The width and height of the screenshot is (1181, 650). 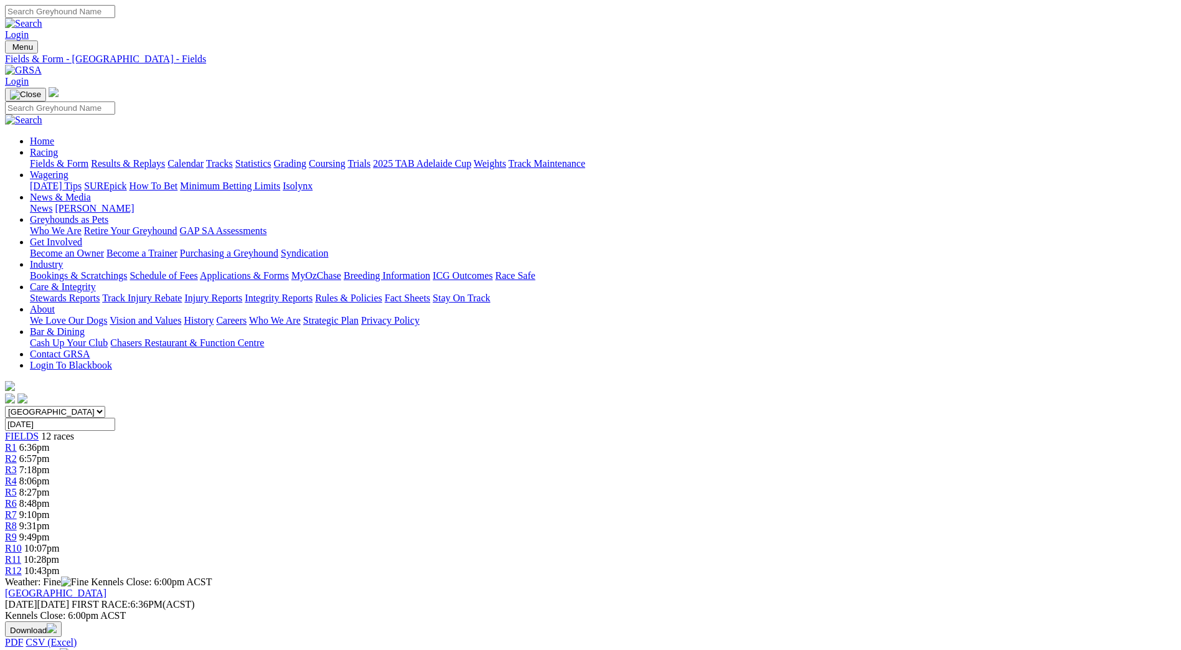 I want to click on a: Purchasing a Greyhound, so click(x=229, y=253).